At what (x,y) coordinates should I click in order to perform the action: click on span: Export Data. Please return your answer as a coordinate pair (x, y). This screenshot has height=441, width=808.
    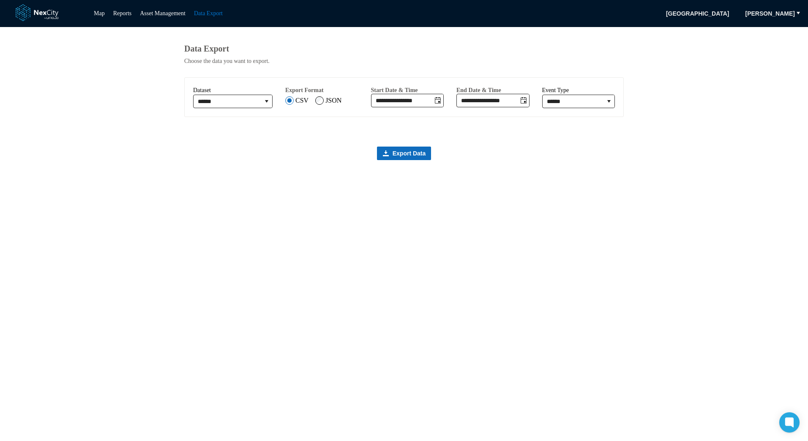
    Looking at the image, I should click on (409, 153).